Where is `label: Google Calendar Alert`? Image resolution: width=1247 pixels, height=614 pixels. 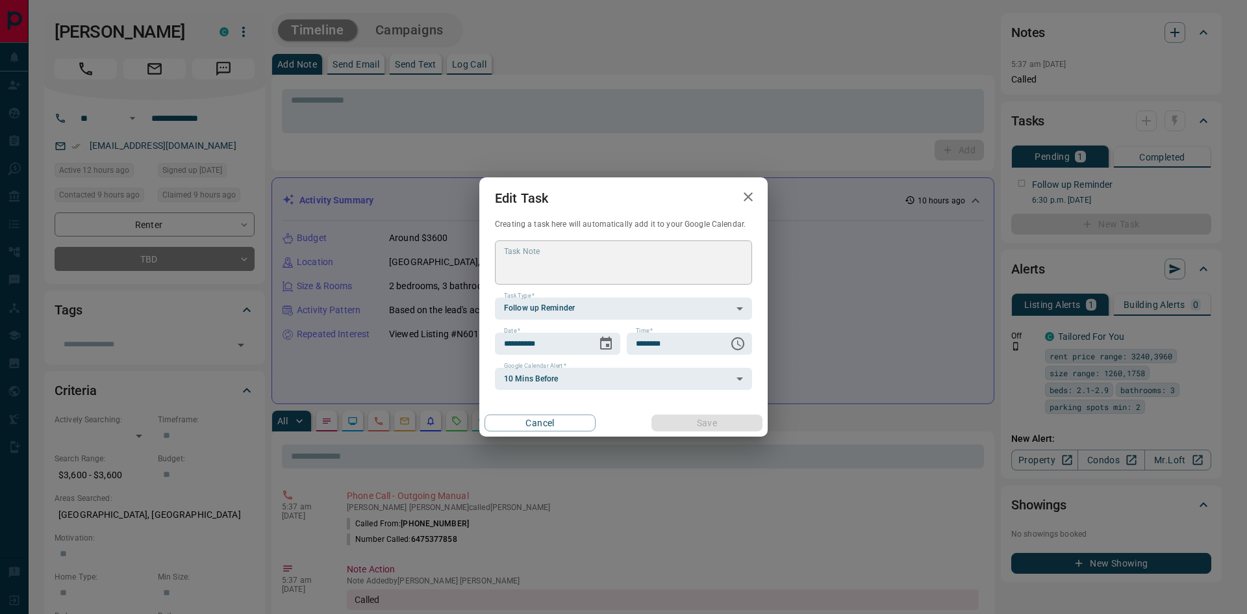
label: Google Calendar Alert is located at coordinates (535, 366).